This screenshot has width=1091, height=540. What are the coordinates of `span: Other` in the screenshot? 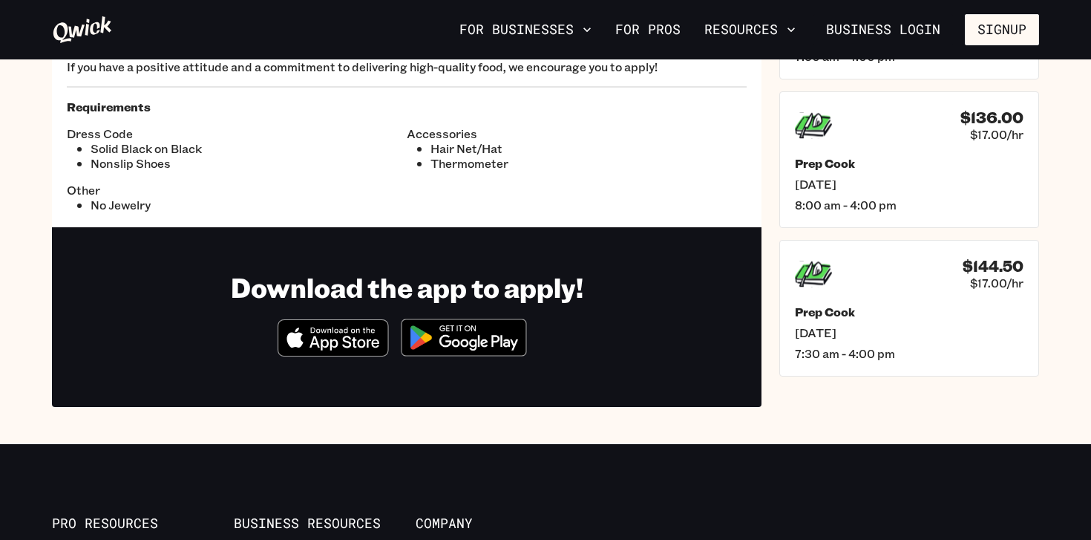 It's located at (237, 190).